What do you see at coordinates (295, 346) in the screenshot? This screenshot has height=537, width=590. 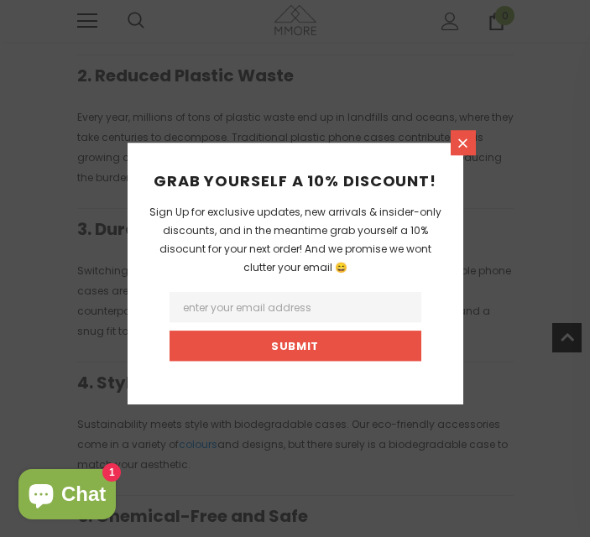 I see `input: Submit` at bounding box center [295, 346].